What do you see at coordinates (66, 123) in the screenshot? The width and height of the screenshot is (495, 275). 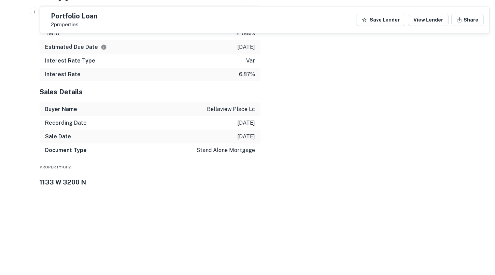 I see `h6: Recording Date` at bounding box center [66, 123].